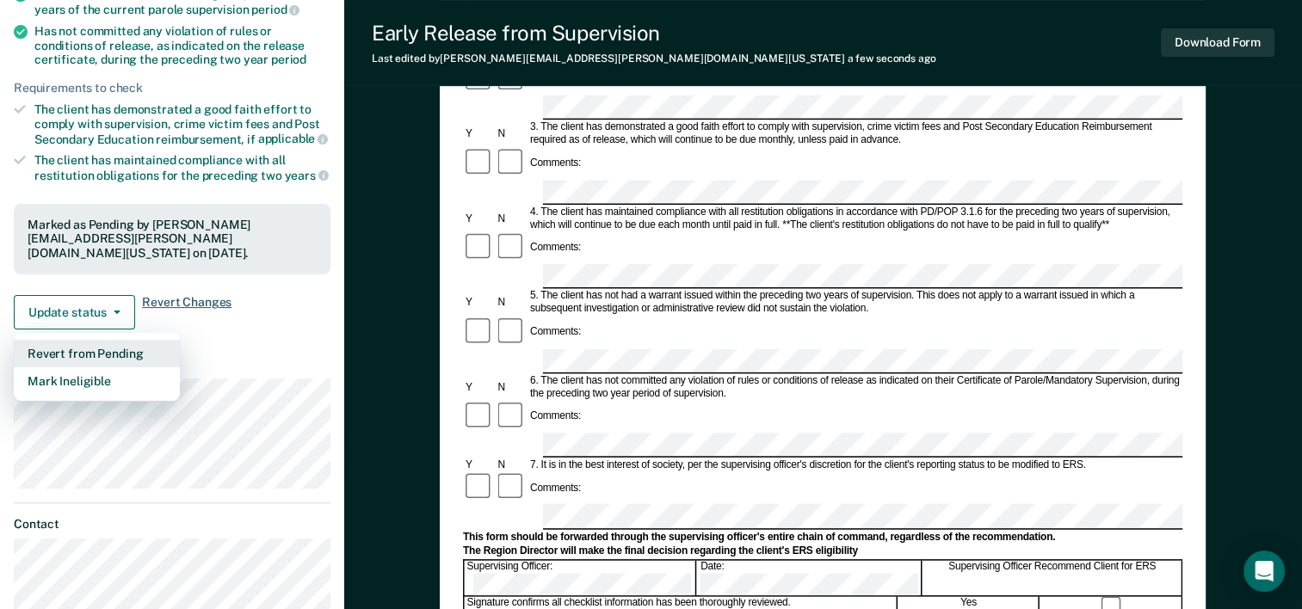 This screenshot has height=609, width=1302. Describe the element at coordinates (1264, 571) in the screenshot. I see `div: Open Intercom Messenger` at that location.